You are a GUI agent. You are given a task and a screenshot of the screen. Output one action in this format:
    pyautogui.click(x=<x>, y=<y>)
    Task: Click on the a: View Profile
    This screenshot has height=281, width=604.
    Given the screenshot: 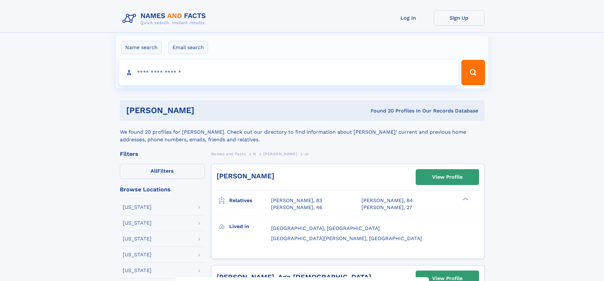 What is the action you would take?
    pyautogui.click(x=447, y=177)
    